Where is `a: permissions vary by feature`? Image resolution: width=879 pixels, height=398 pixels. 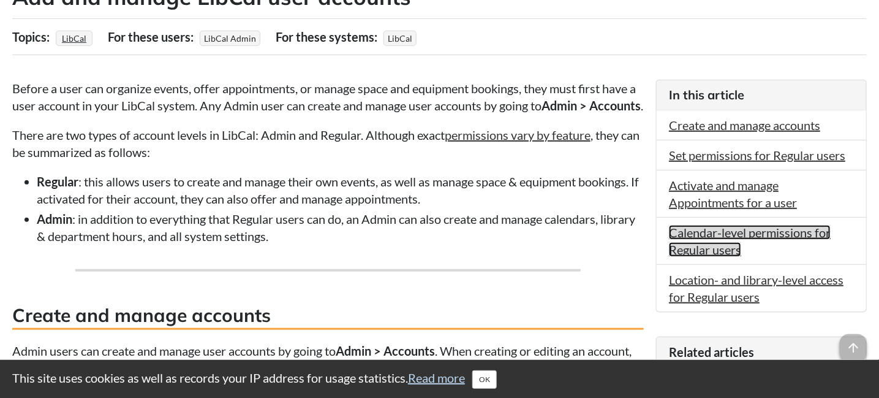 a: permissions vary by feature is located at coordinates (518, 135).